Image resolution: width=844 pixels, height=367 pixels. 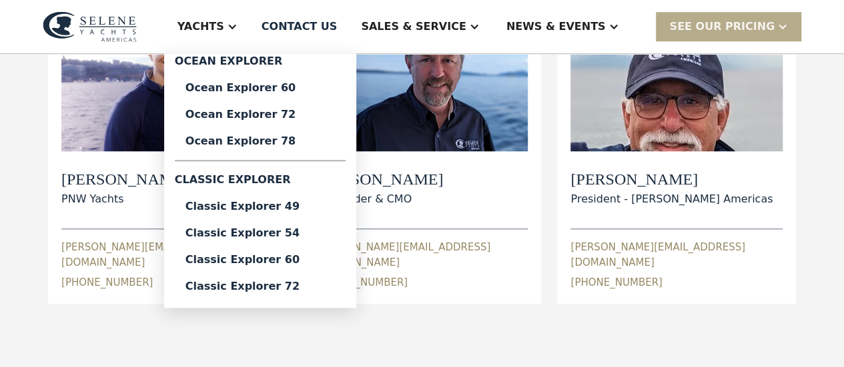 I want to click on div: News & EVENTS, so click(x=556, y=27).